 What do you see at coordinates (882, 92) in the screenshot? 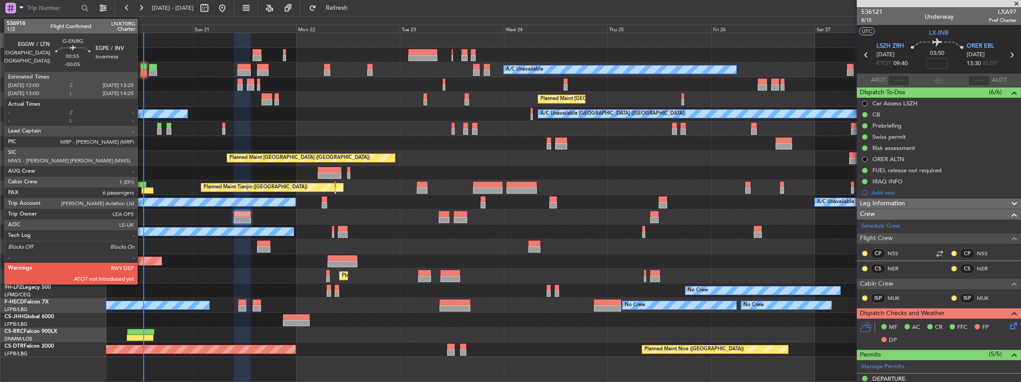
I see `span: Dispatch To-Dos` at bounding box center [882, 92].